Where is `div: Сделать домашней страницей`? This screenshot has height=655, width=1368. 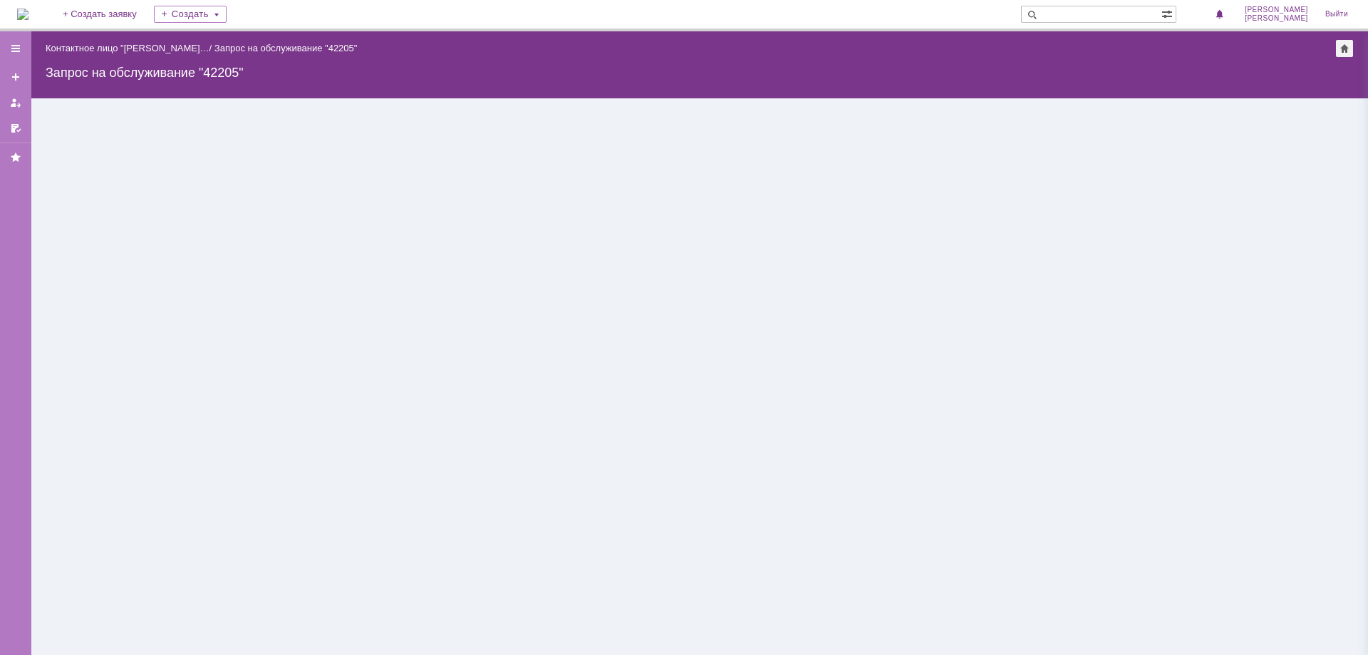 div: Сделать домашней страницей is located at coordinates (1345, 48).